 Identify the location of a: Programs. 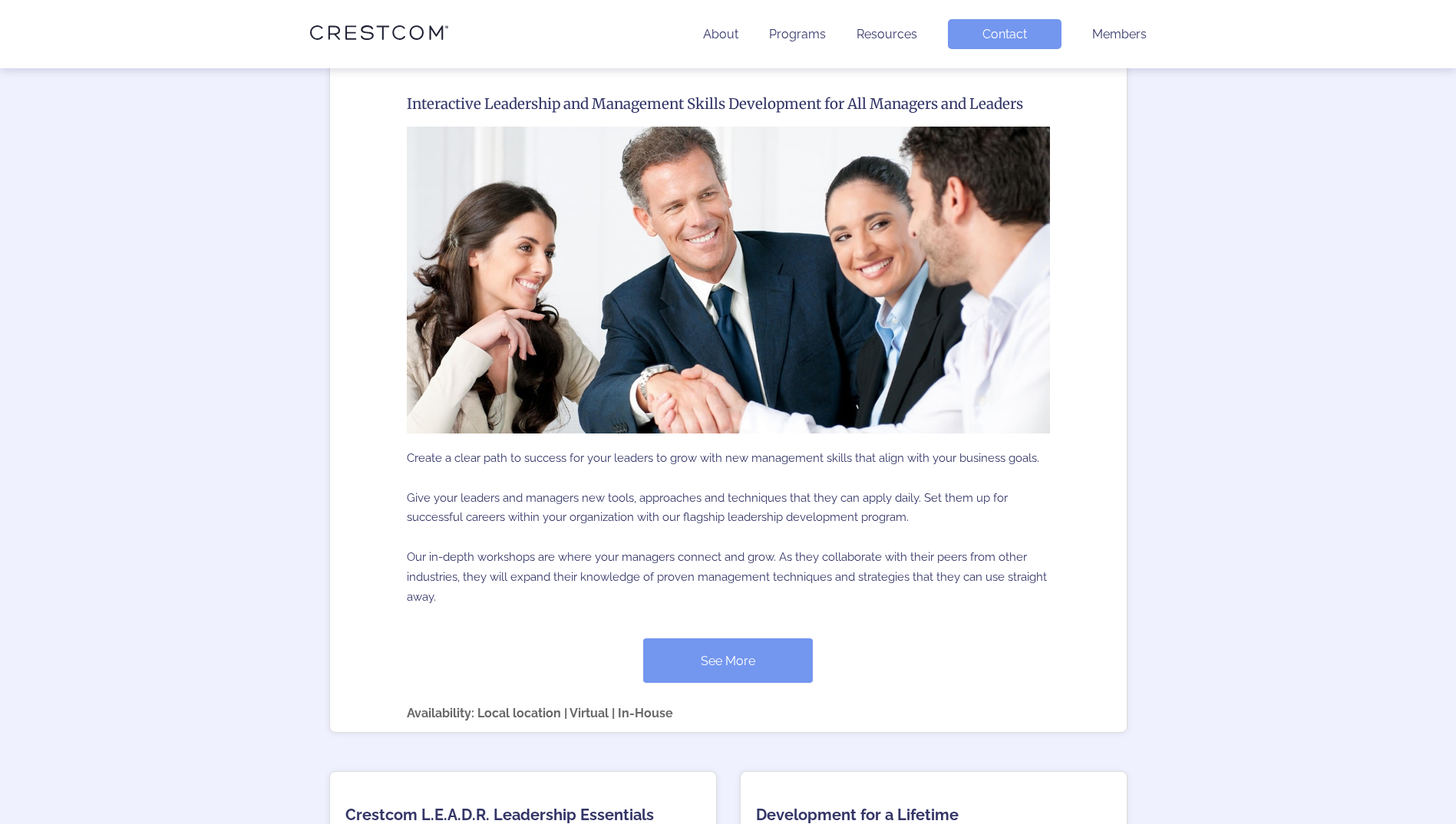
(797, 34).